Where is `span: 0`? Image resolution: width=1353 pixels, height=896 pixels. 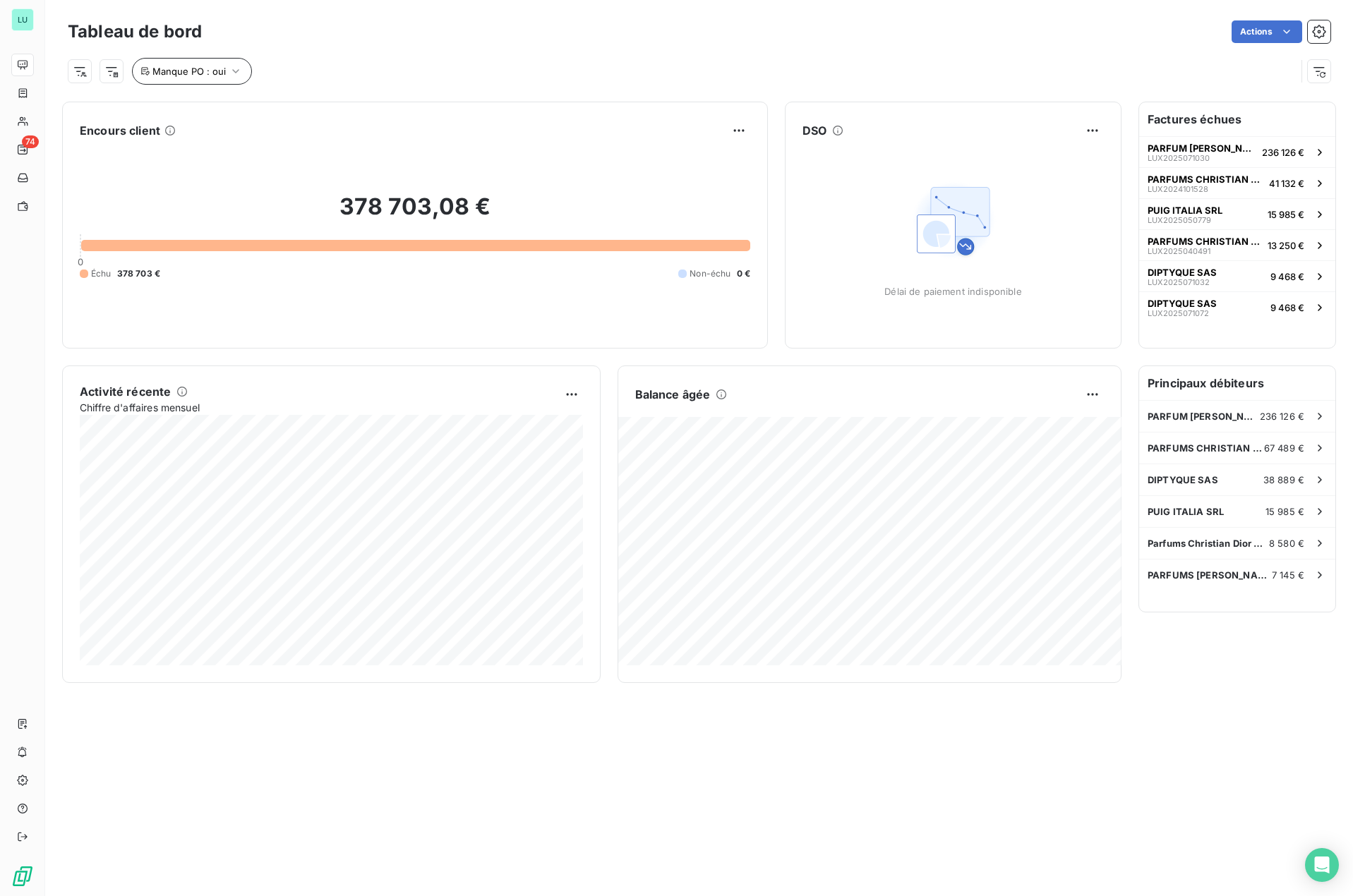
span: 0 is located at coordinates (80, 261).